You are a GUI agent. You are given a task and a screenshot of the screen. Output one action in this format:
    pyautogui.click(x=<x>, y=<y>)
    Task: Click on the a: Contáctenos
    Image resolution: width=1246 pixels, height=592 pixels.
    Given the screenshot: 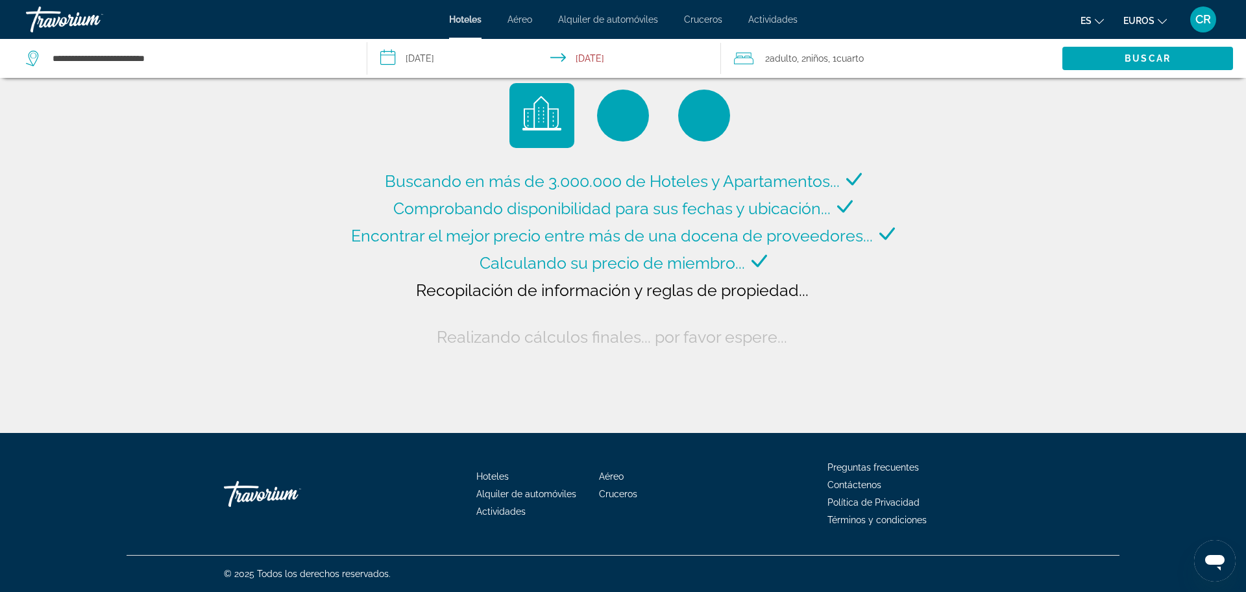 What is the action you would take?
    pyautogui.click(x=854, y=485)
    